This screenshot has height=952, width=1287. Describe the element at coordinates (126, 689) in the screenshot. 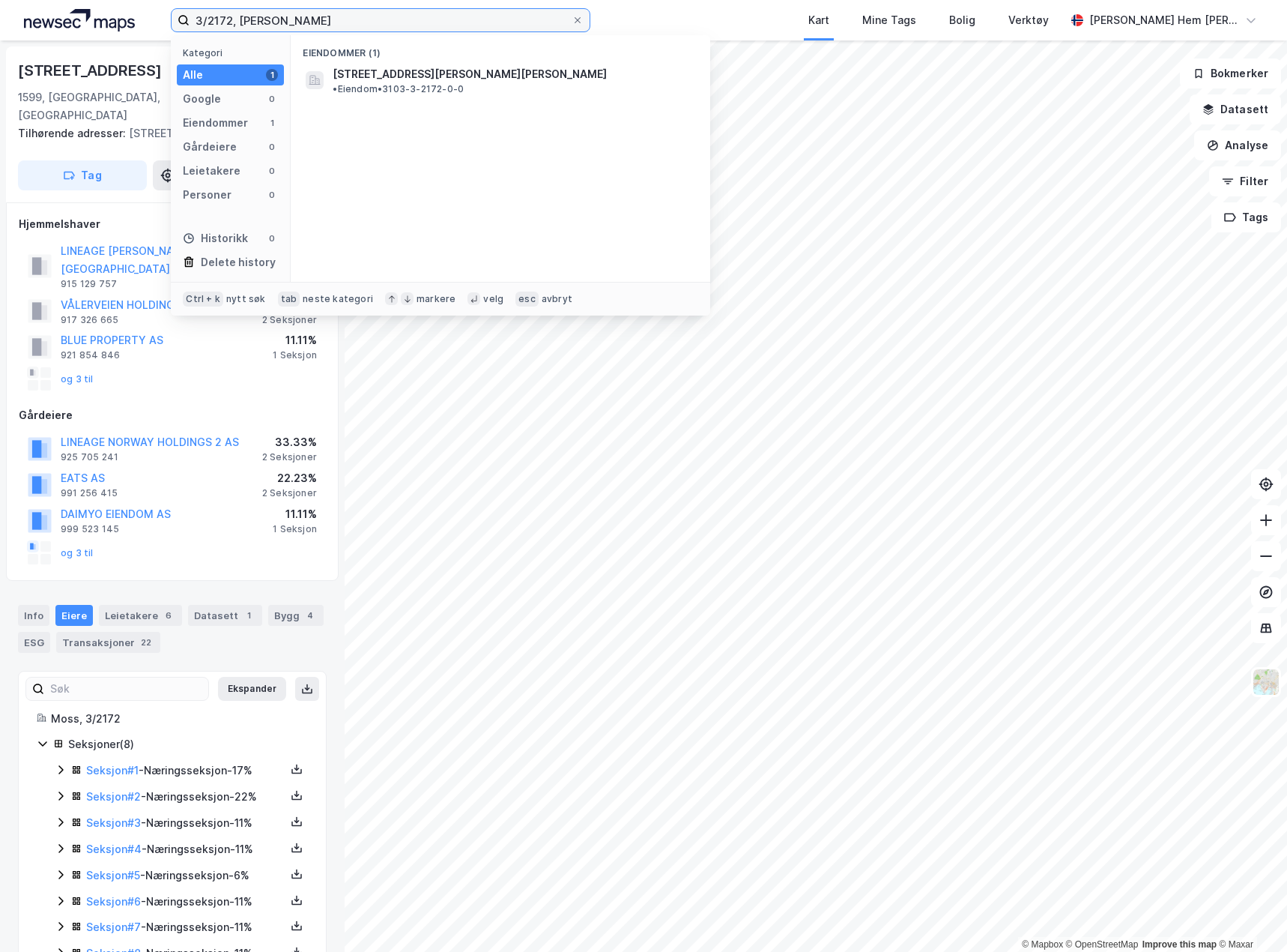

I see `input: Søk` at that location.